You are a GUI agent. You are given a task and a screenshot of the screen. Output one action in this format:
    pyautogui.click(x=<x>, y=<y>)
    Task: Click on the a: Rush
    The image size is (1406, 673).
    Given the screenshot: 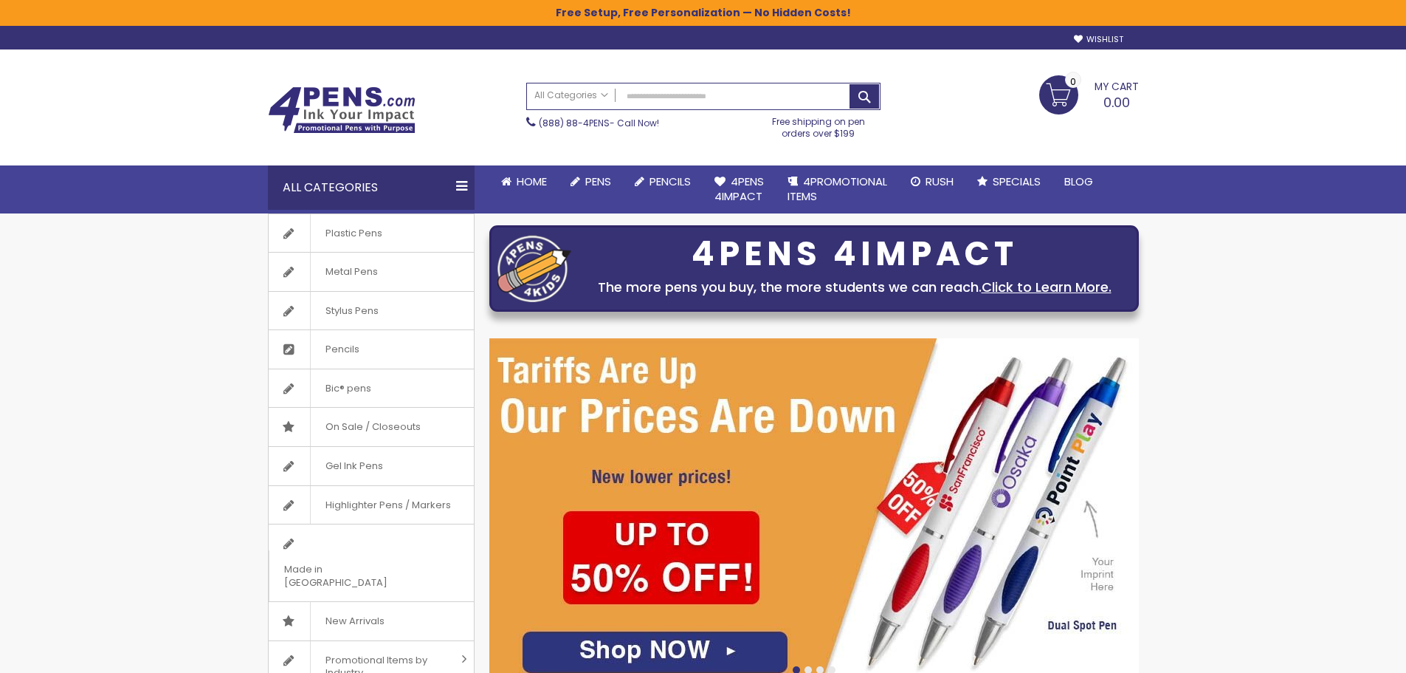 What is the action you would take?
    pyautogui.click(x=932, y=182)
    